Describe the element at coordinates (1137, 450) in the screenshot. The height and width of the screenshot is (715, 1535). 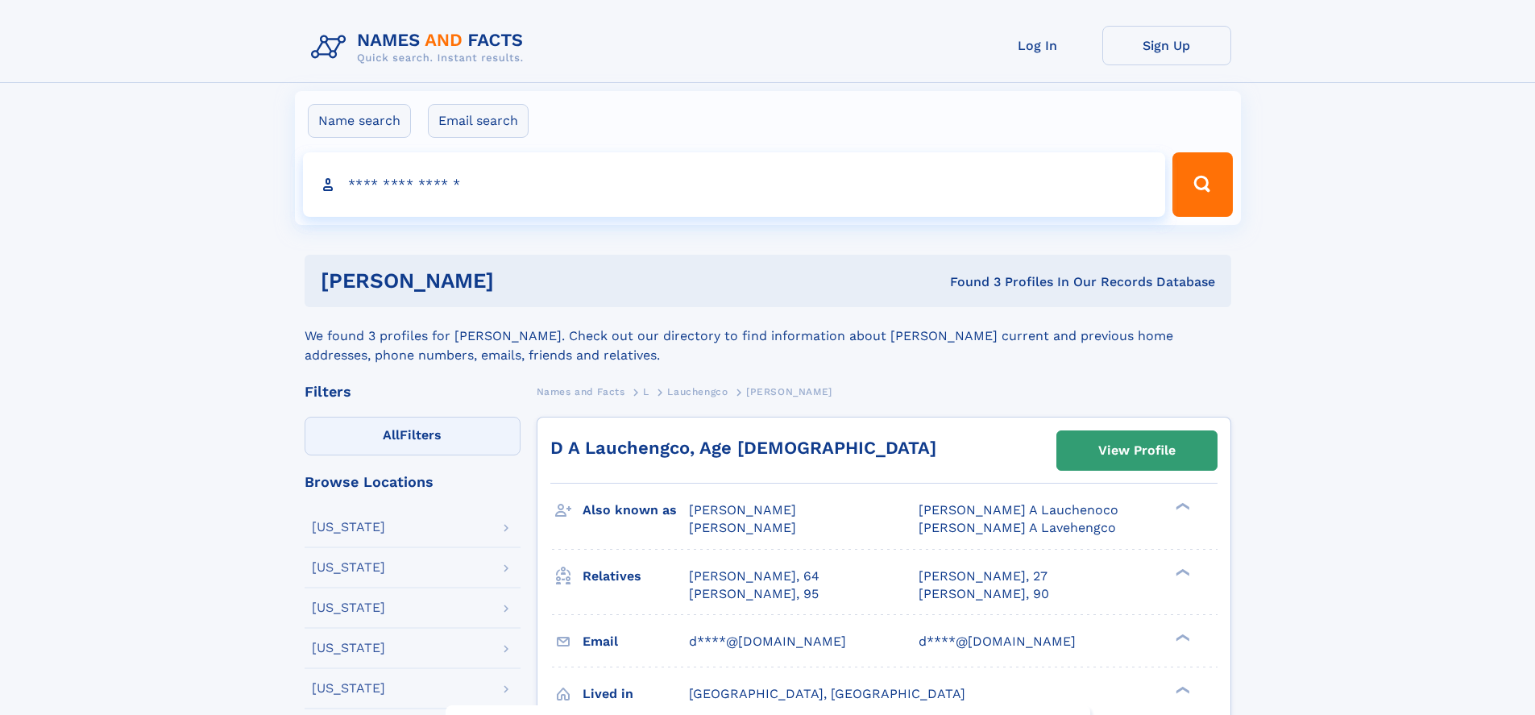
I see `div: View Profile` at that location.